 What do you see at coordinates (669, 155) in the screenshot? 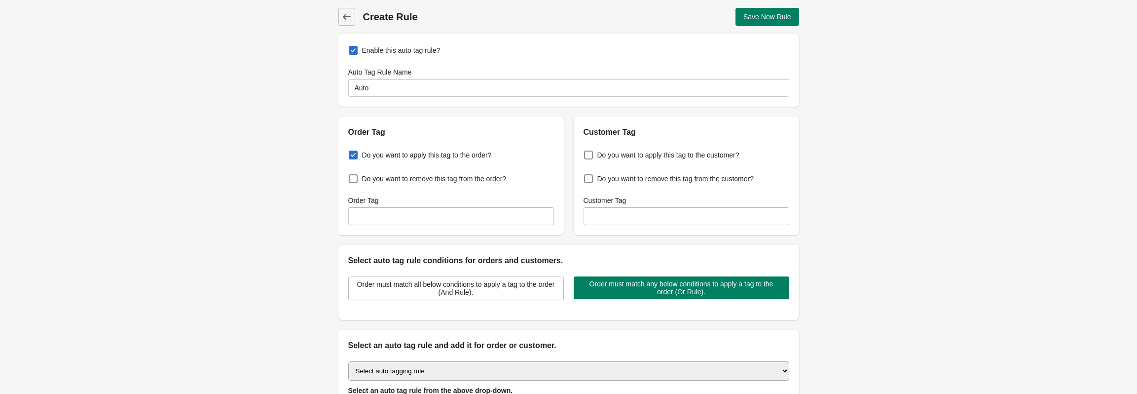
I see `span: Do you want to apply this tag to the customer?` at bounding box center [669, 155].